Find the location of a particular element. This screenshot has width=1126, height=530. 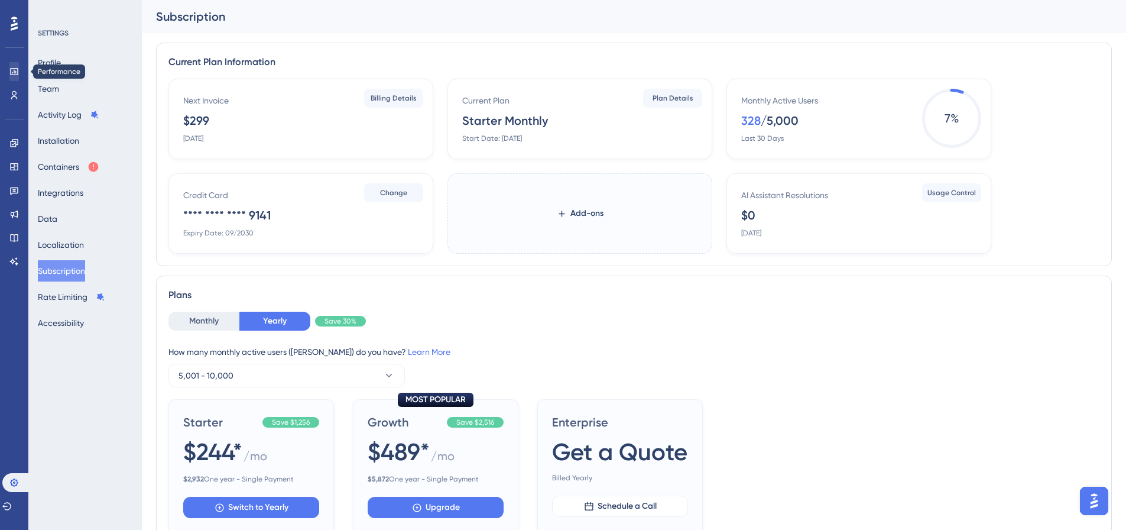

div: AI Assistant Resolutions is located at coordinates (785, 195).